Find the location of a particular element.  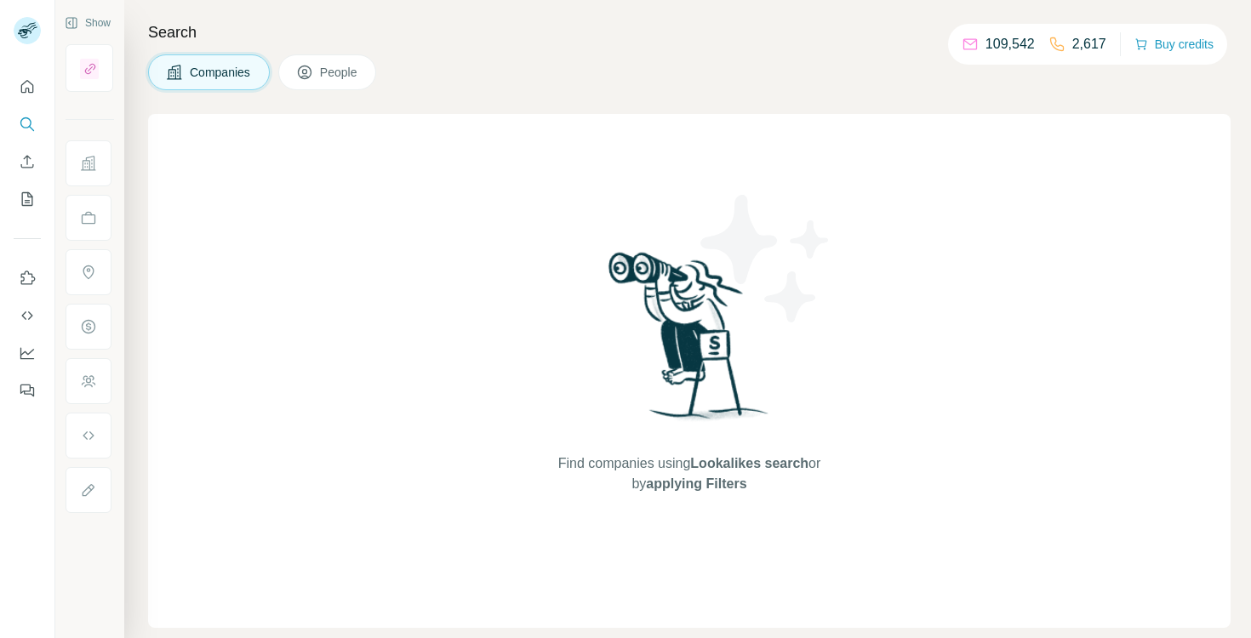

button: Use Surfe on LinkedIn is located at coordinates (27, 278).